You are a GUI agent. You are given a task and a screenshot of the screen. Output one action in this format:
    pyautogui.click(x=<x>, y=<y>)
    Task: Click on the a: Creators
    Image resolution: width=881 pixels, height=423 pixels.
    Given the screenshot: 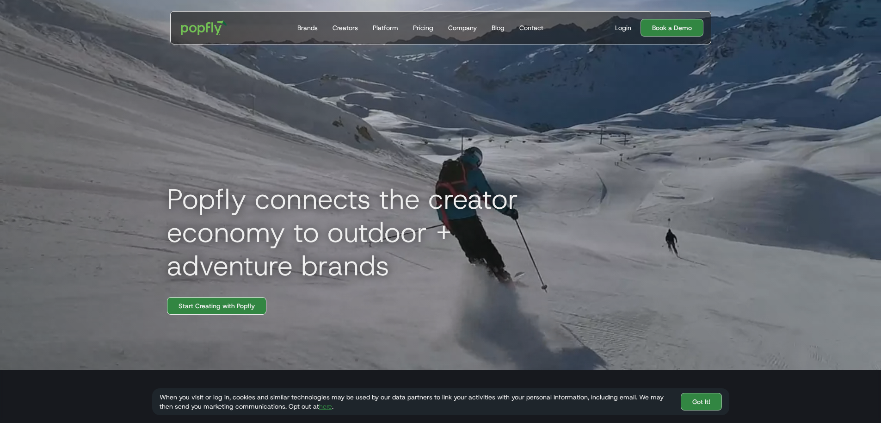 What is the action you would take?
    pyautogui.click(x=345, y=28)
    